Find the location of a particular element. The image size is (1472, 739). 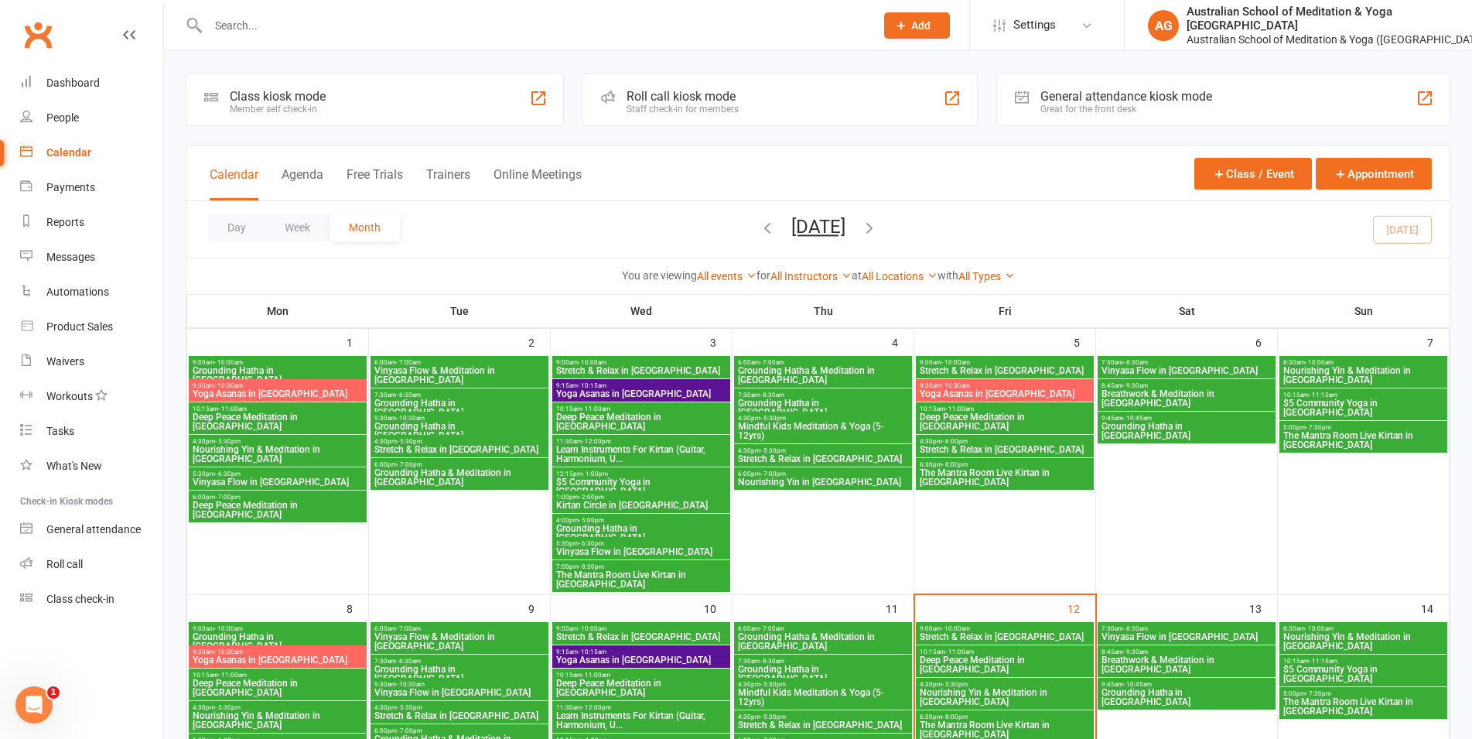

div: Dashboard is located at coordinates (73, 83).